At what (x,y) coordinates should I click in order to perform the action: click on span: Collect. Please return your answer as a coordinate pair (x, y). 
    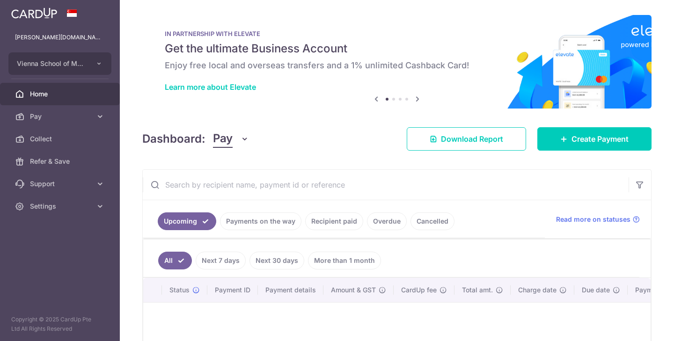
    Looking at the image, I should click on (61, 139).